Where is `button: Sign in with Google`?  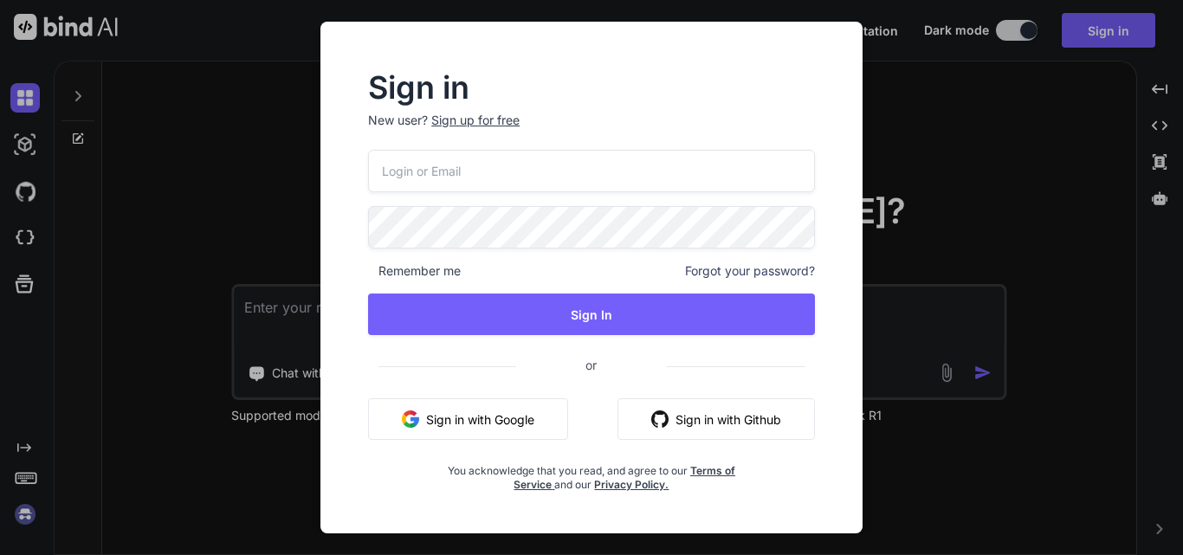
button: Sign in with Google is located at coordinates (468, 419).